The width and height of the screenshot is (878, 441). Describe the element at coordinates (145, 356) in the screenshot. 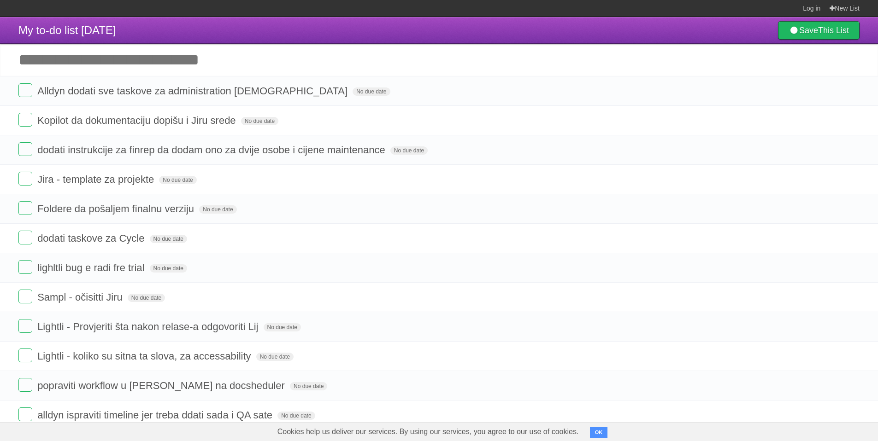

I see `span: Lightli - koliko su sitna ta slova, za accessability` at that location.